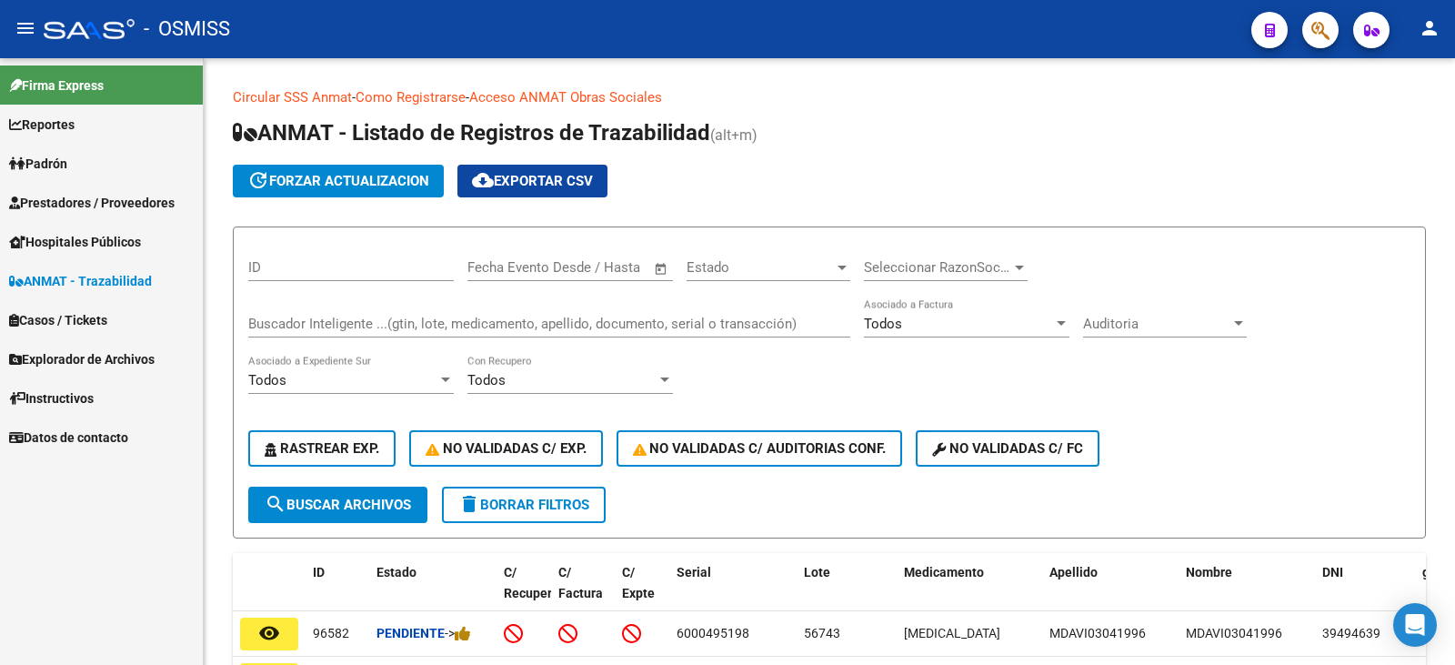 Image resolution: width=1455 pixels, height=665 pixels. I want to click on span: Reportes, so click(42, 125).